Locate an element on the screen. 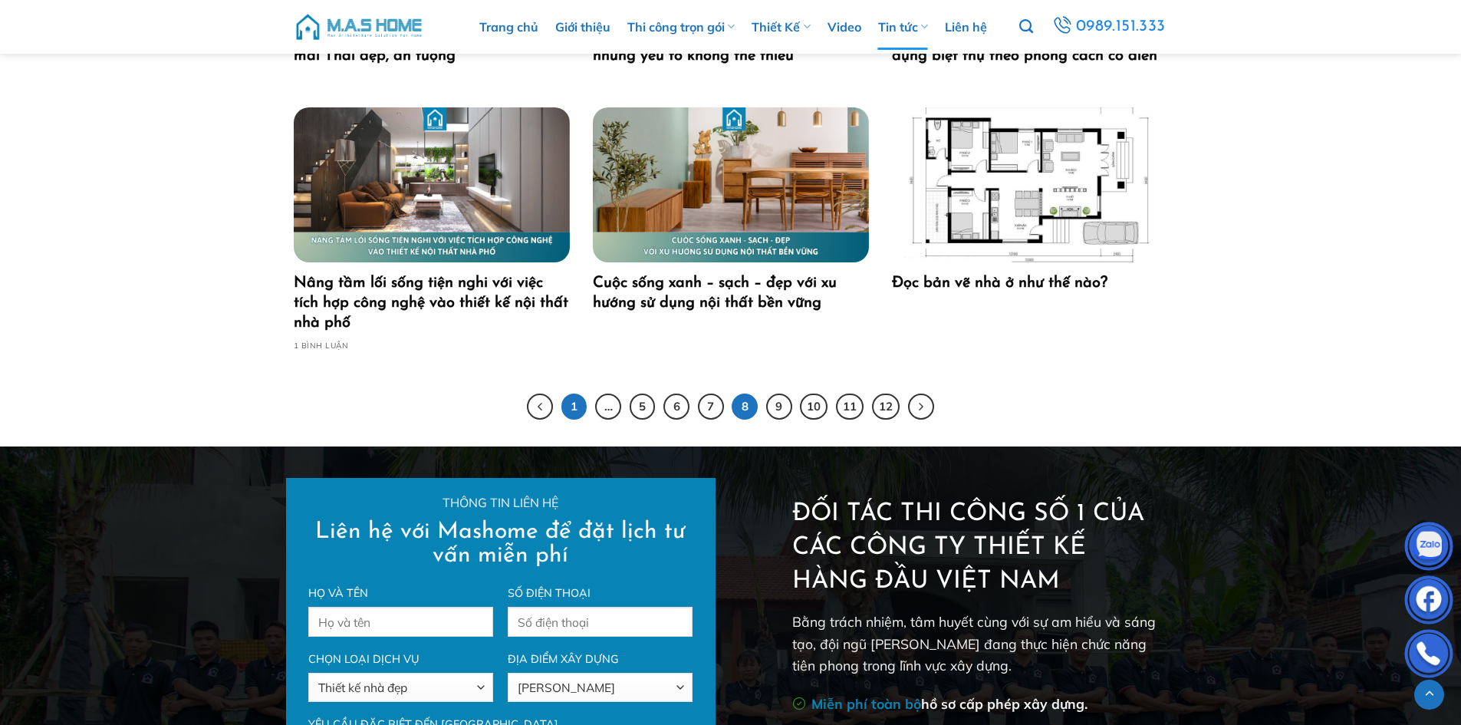 Image resolution: width=1461 pixels, height=725 pixels. a: 0989.151.333 is located at coordinates (1108, 27).